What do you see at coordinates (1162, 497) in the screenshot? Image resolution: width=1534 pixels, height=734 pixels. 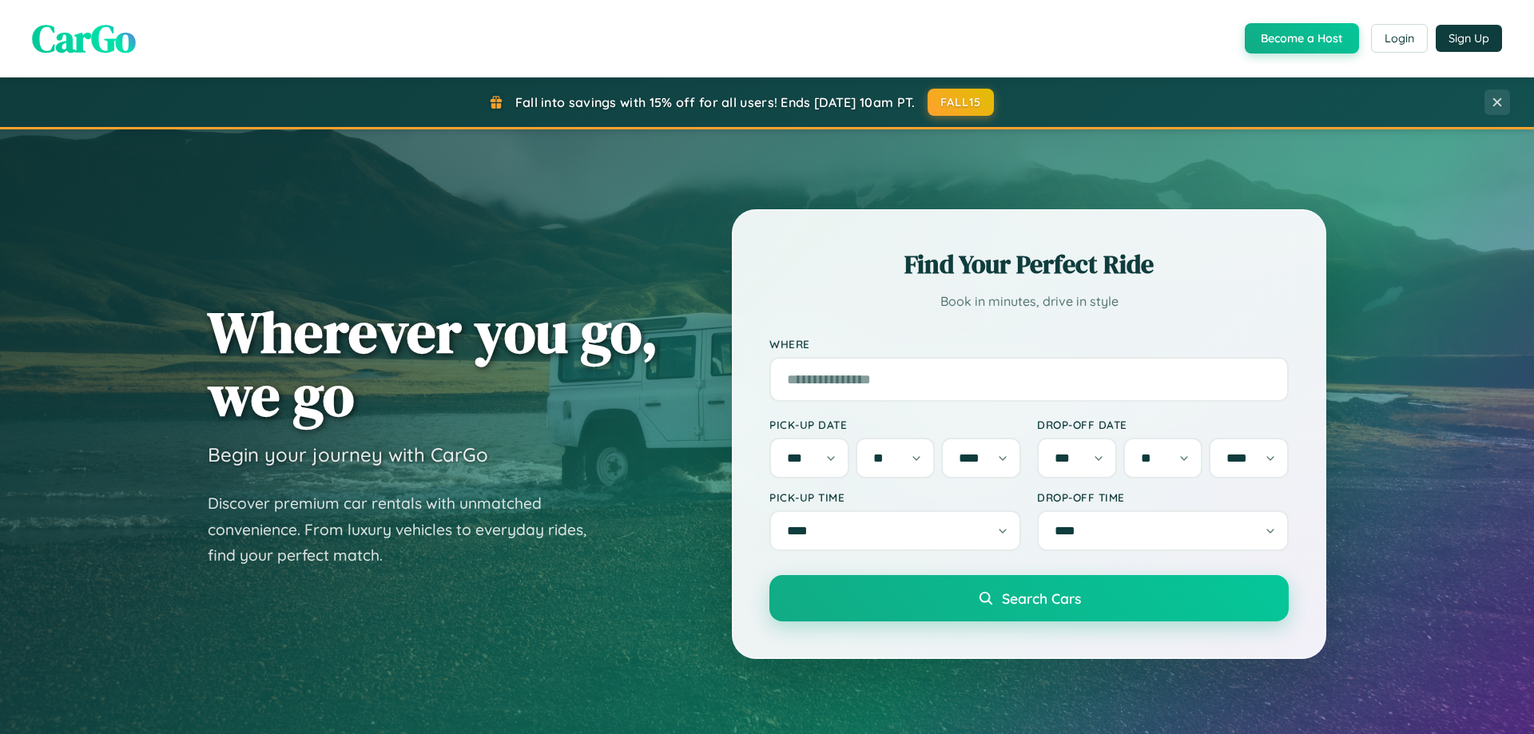 I see `label: Drop-off Time` at bounding box center [1162, 497].